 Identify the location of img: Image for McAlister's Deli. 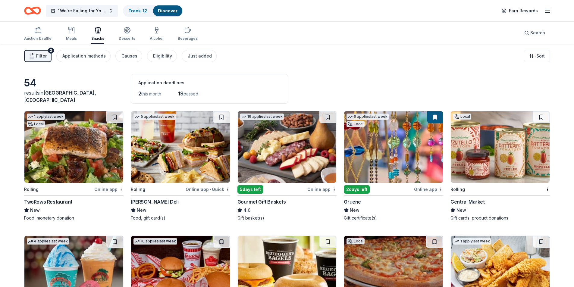
(180, 147).